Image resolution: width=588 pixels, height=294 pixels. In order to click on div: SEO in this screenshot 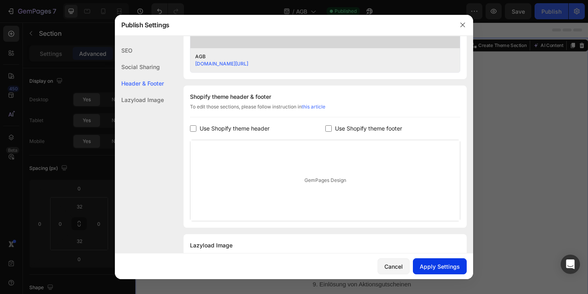, I will do `click(139, 50)`.